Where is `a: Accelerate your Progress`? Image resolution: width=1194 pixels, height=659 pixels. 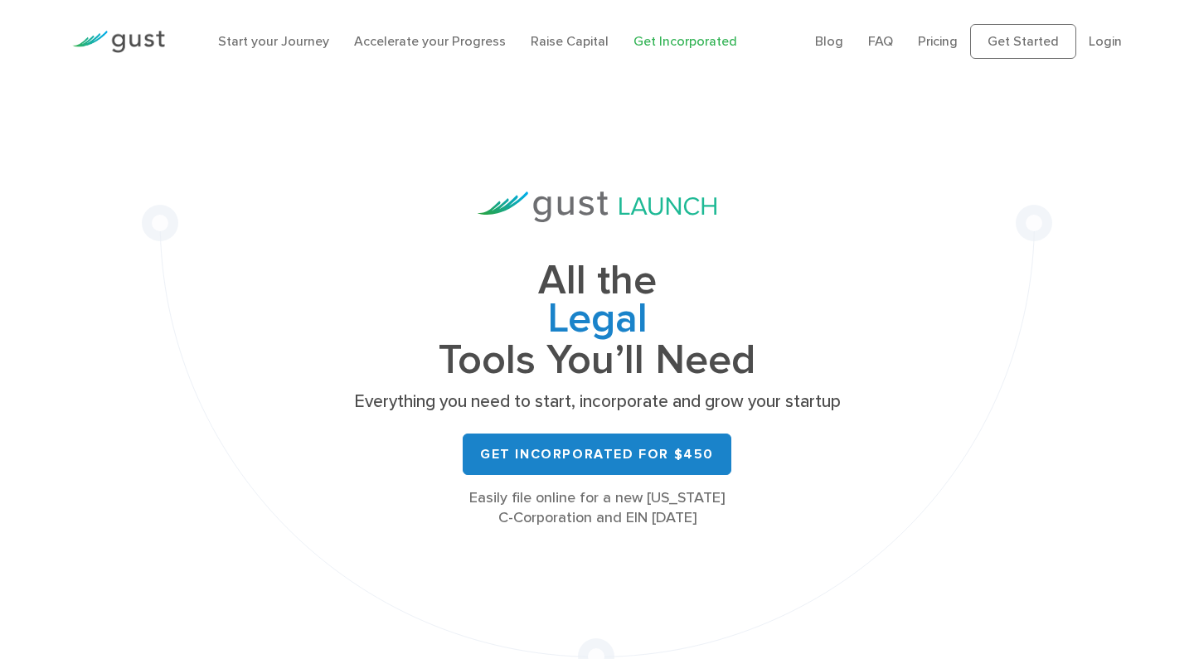
a: Accelerate your Progress is located at coordinates (429, 41).